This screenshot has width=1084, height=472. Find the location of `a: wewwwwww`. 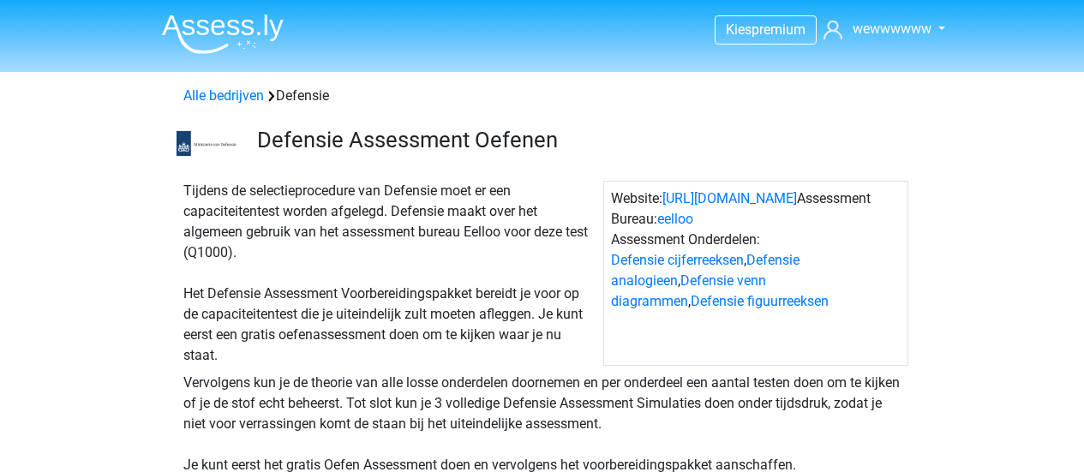

a: wewwwwww is located at coordinates (877, 29).